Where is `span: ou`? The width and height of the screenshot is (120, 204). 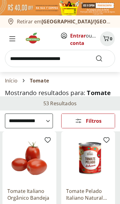 span: ou is located at coordinates (84, 39).